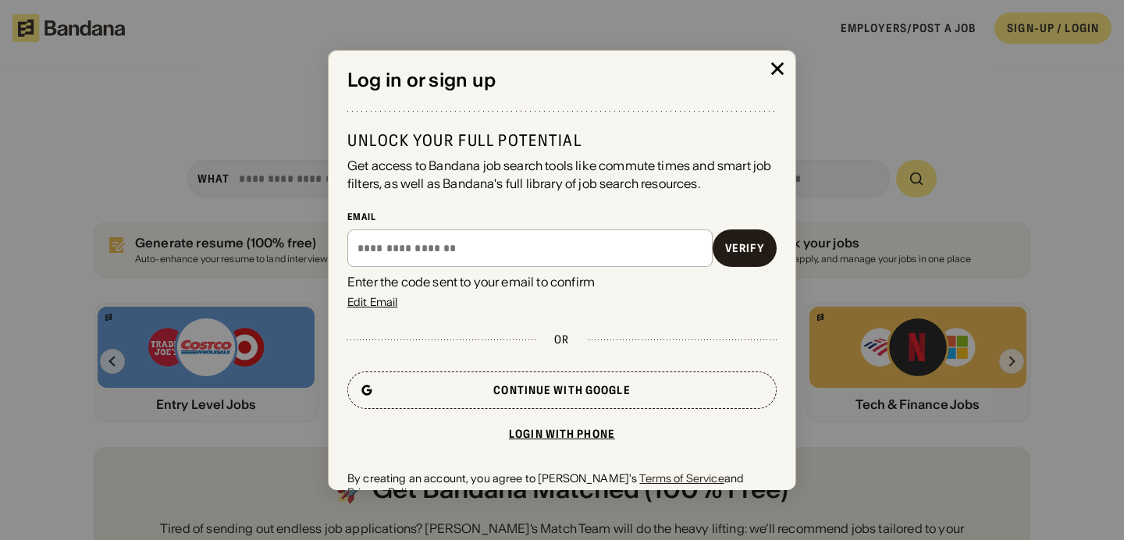  Describe the element at coordinates (562, 80) in the screenshot. I see `div: Log in or sign up` at that location.